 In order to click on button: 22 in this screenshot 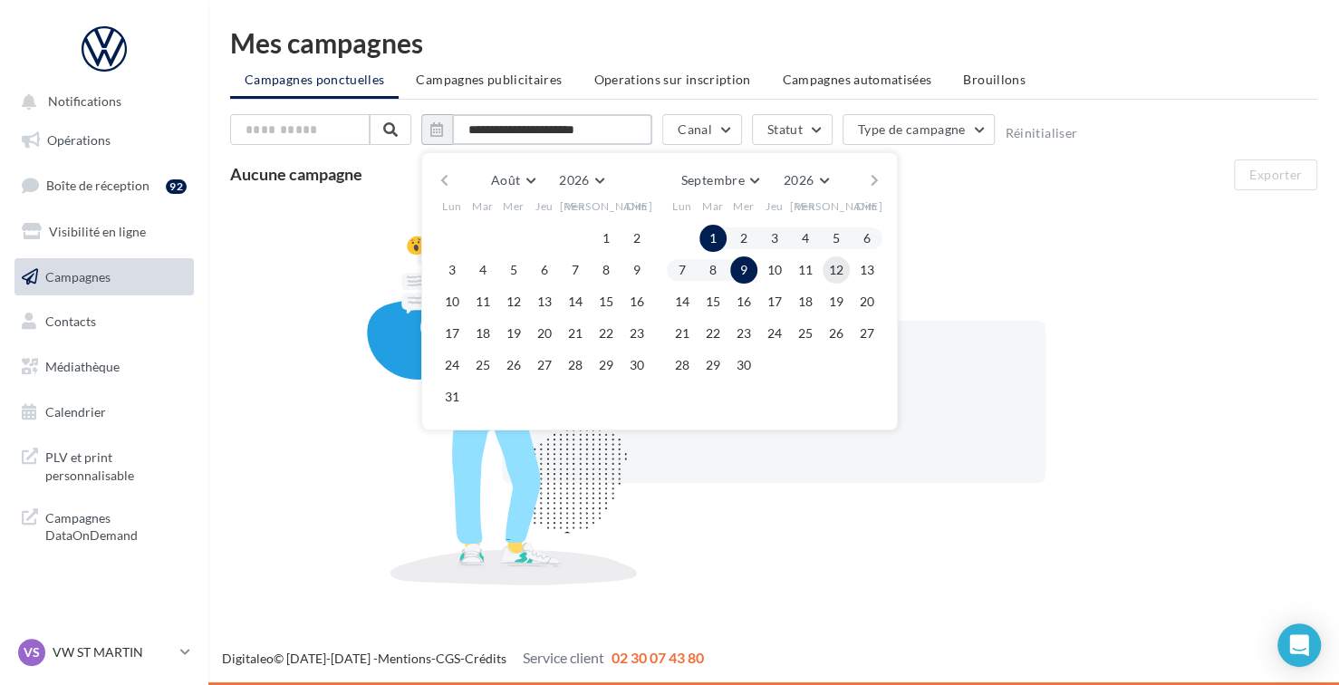, I will do `click(606, 333)`.